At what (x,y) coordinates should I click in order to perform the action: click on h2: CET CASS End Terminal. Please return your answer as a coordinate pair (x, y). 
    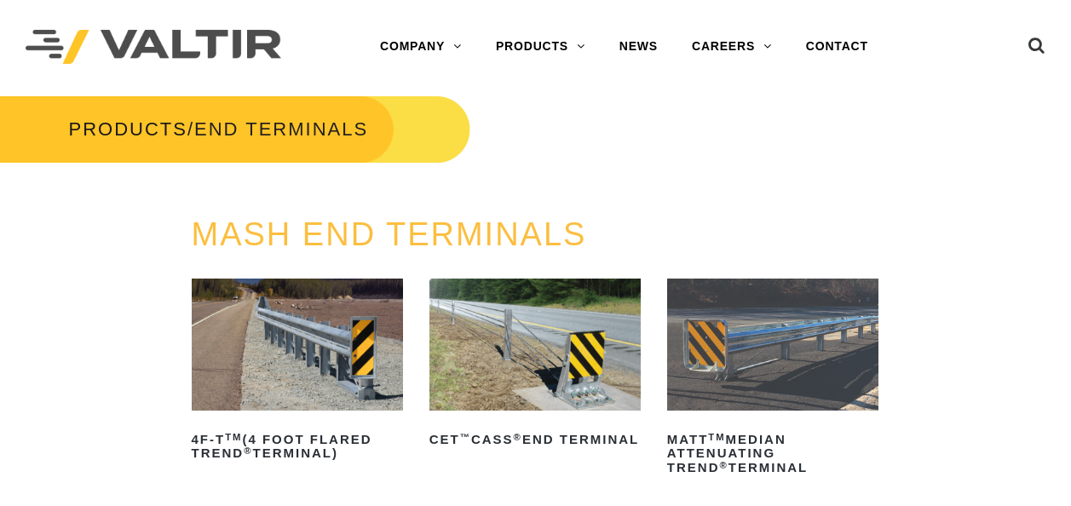
    Looking at the image, I should click on (535, 440).